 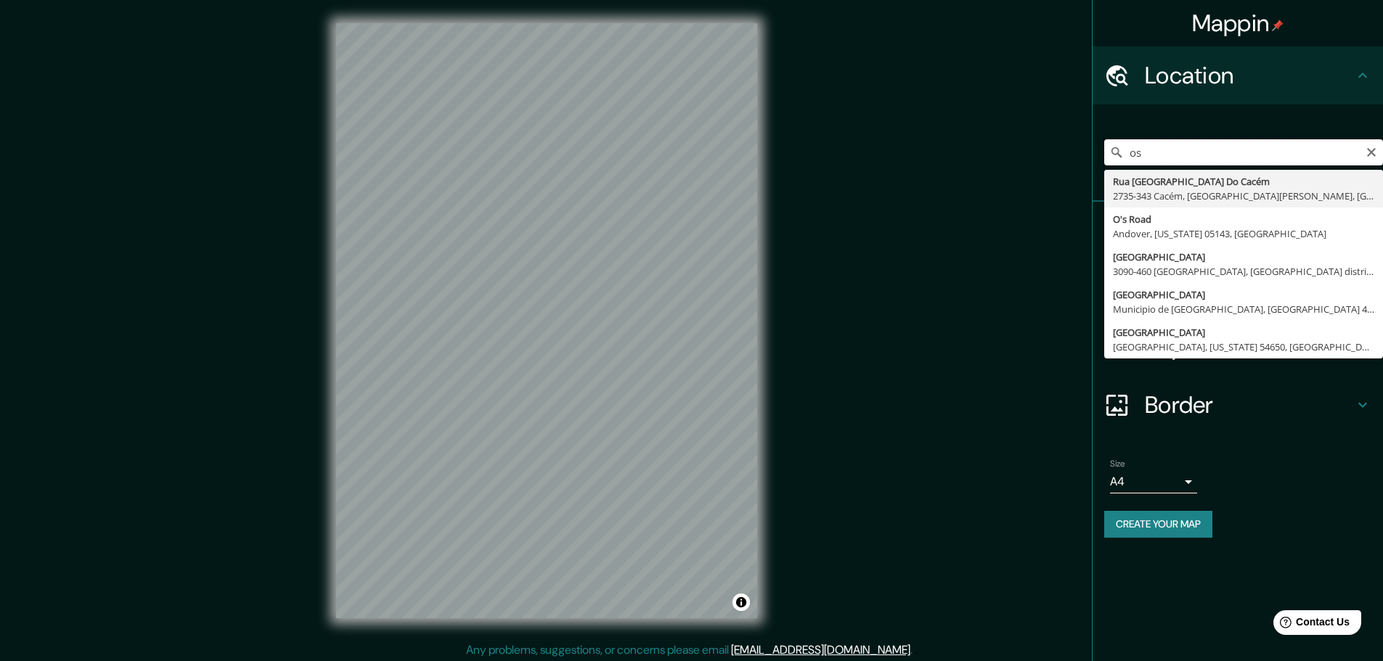 I want to click on div: Border, so click(x=1238, y=405).